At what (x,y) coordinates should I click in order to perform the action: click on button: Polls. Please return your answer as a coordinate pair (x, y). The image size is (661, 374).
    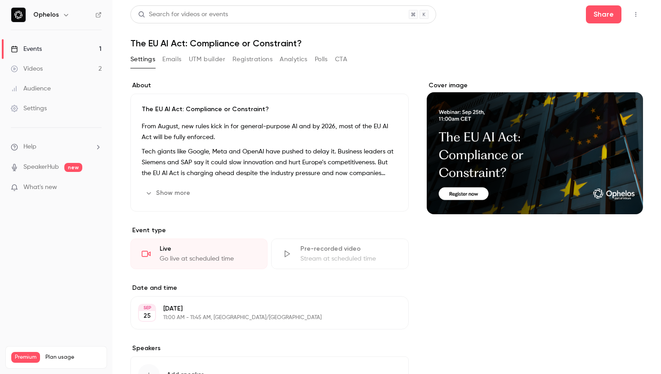
    Looking at the image, I should click on (321, 59).